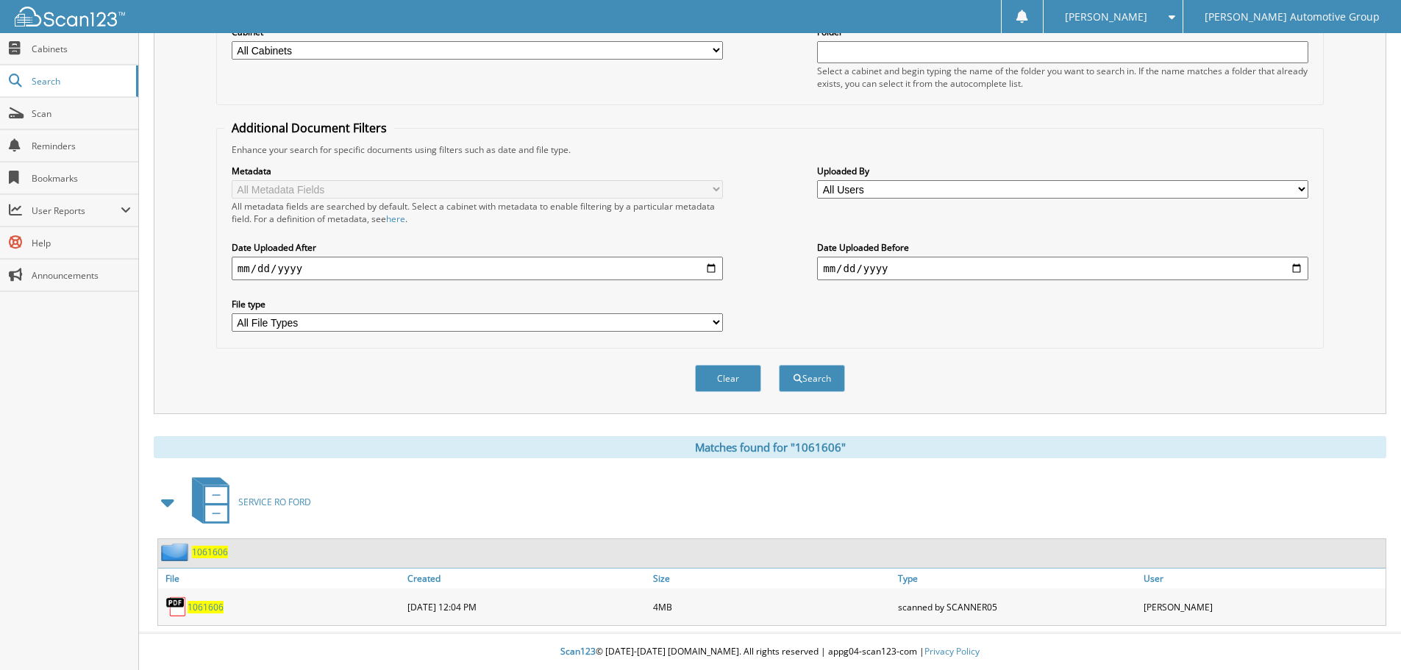 The height and width of the screenshot is (670, 1401). I want to click on input: start, so click(477, 268).